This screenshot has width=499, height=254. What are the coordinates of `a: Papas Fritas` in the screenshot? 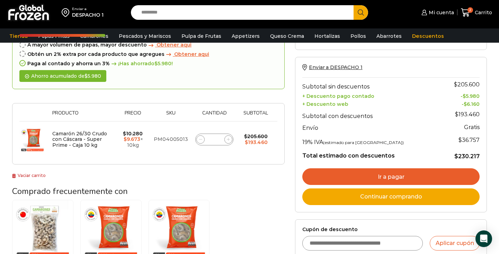 It's located at (54, 36).